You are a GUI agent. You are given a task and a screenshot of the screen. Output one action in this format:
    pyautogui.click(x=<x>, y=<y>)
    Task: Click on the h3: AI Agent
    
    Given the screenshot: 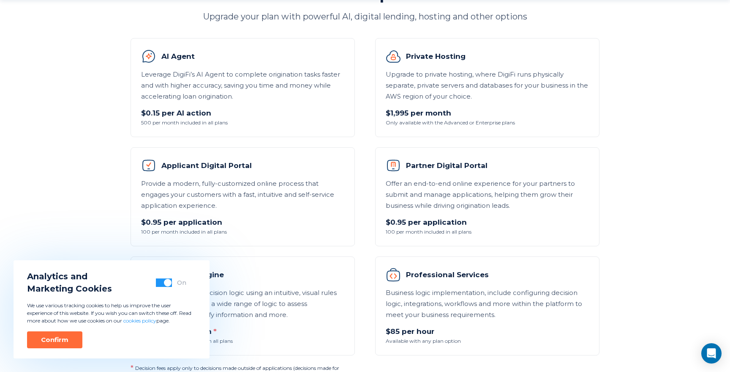 What is the action you would take?
    pyautogui.click(x=243, y=56)
    